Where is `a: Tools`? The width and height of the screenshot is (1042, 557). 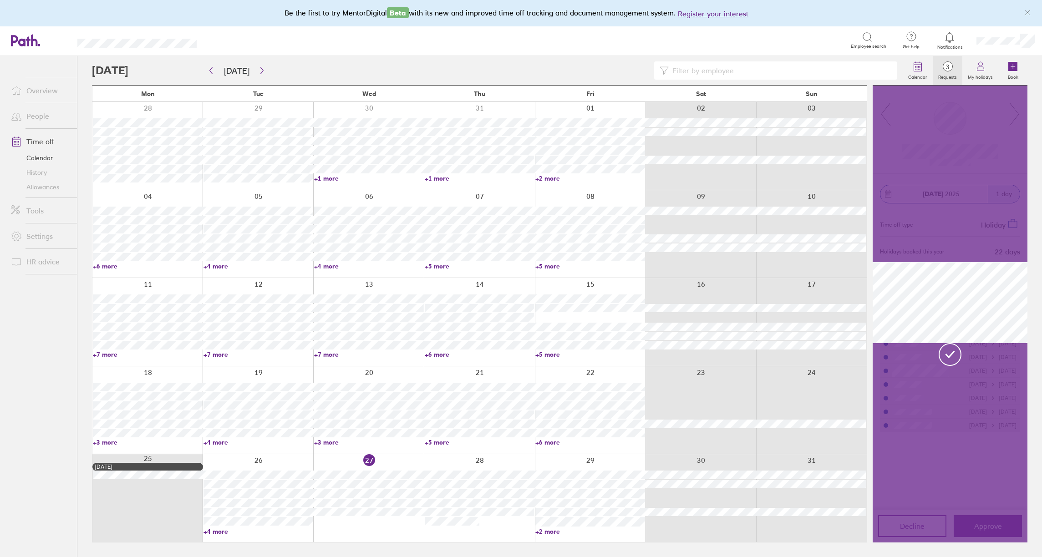 a: Tools is located at coordinates (40, 211).